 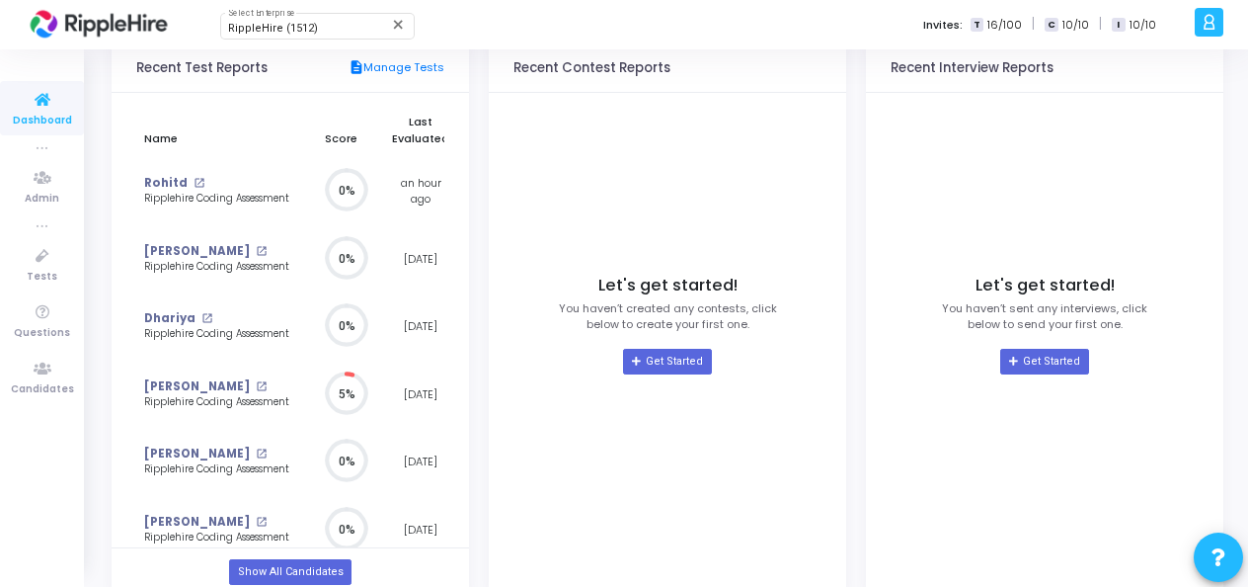 What do you see at coordinates (1051, 25) in the screenshot?
I see `span: C` at bounding box center [1051, 25].